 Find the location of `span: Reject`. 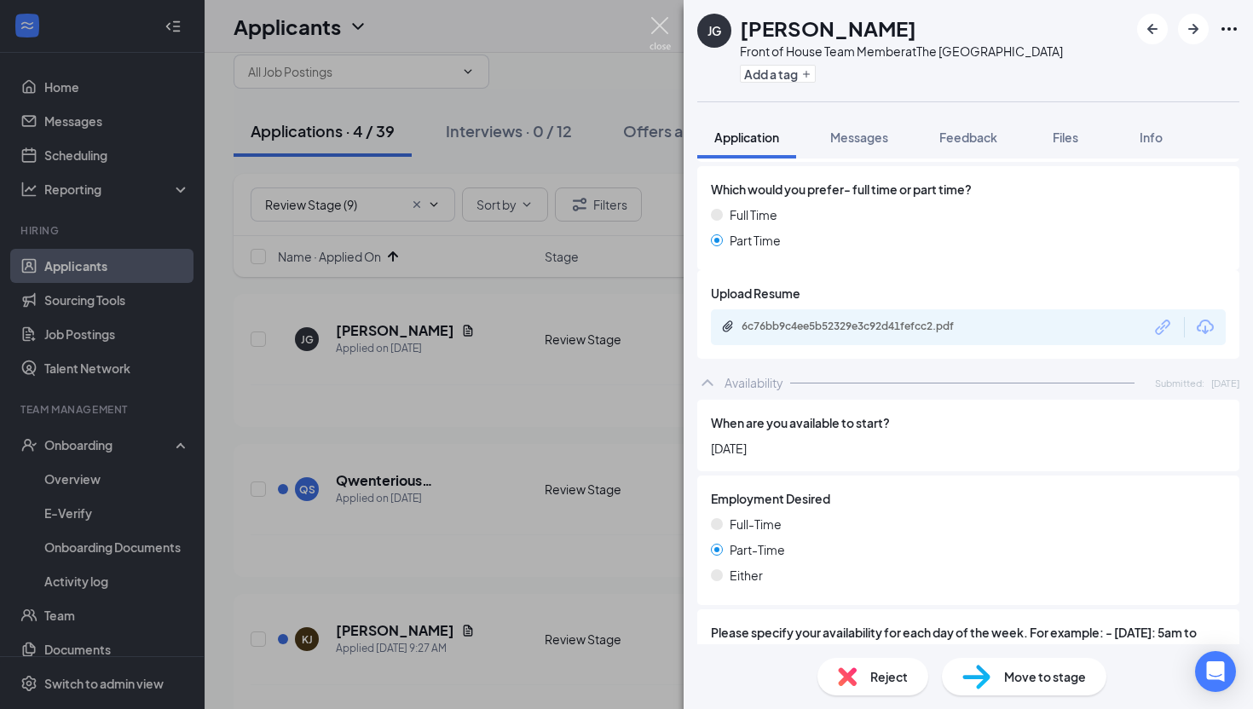

span: Reject is located at coordinates (889, 677).